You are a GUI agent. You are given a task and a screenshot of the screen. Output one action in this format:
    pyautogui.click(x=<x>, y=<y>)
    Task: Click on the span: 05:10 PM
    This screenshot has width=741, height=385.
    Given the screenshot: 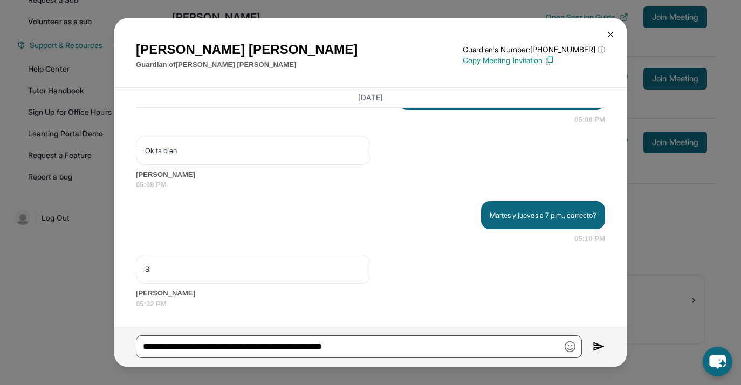 What is the action you would take?
    pyautogui.click(x=590, y=239)
    